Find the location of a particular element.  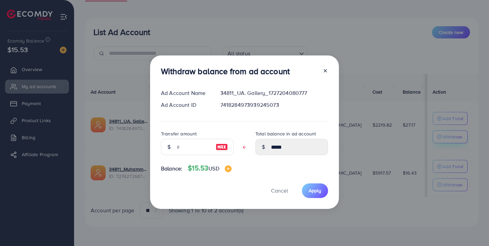

h3: Withdraw balance from ad account is located at coordinates (225, 71).